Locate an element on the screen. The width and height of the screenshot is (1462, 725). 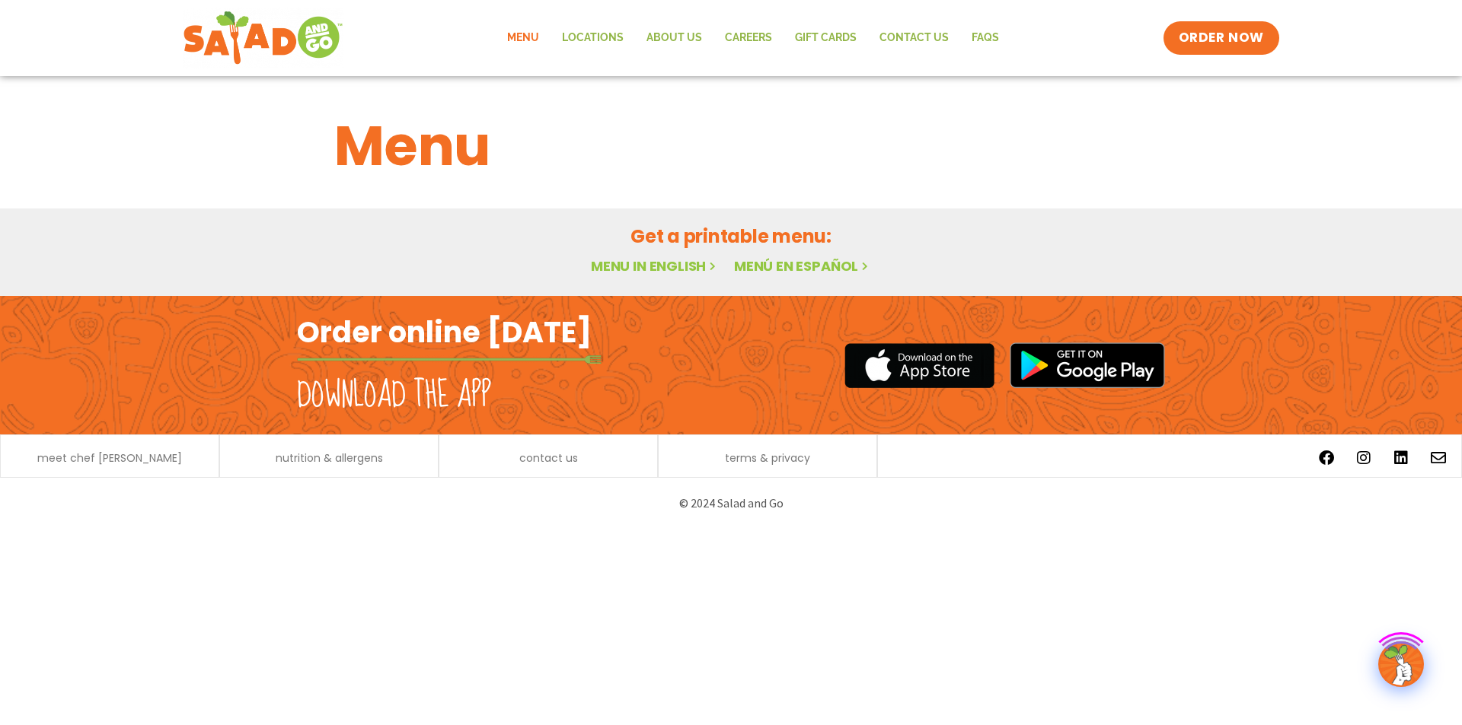
span: terms & privacy is located at coordinates (767, 458).